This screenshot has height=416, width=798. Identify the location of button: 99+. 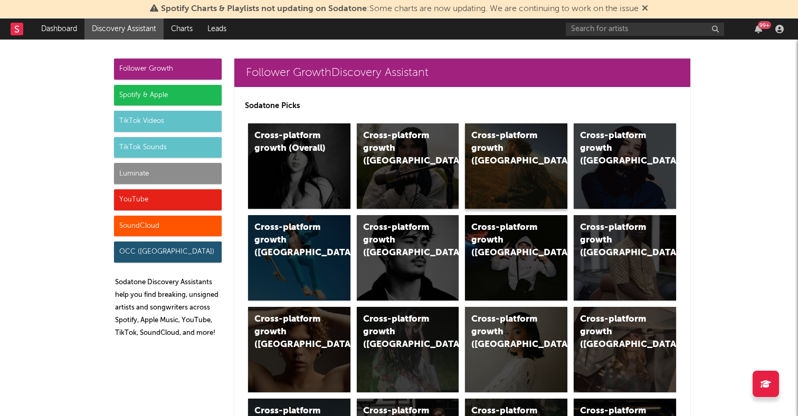
(758, 29).